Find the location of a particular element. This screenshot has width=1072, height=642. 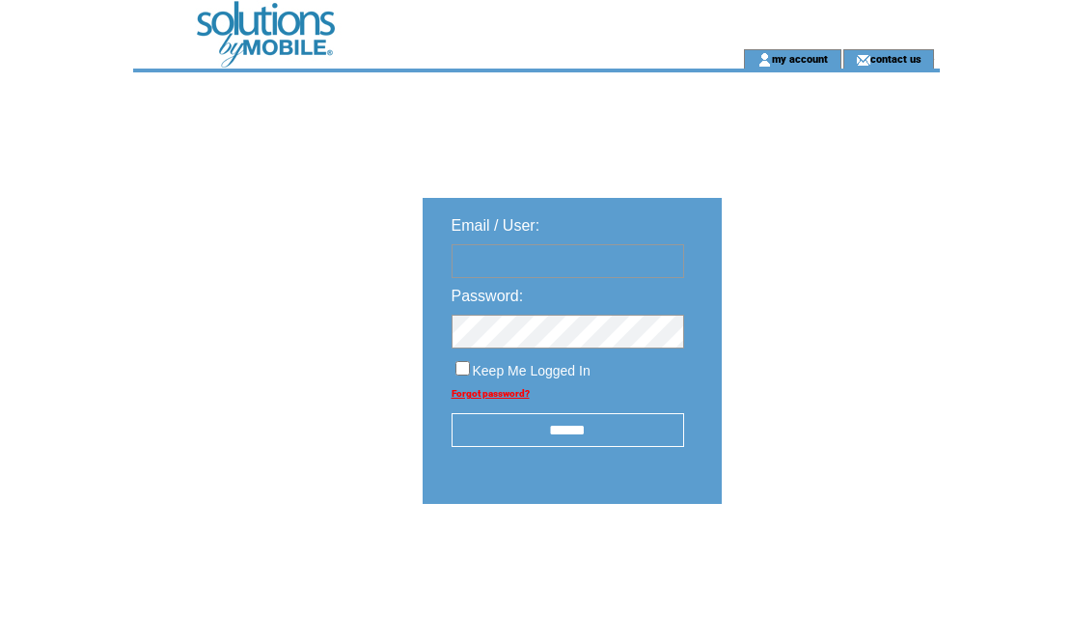

img: account_icon.gif is located at coordinates (764, 60).